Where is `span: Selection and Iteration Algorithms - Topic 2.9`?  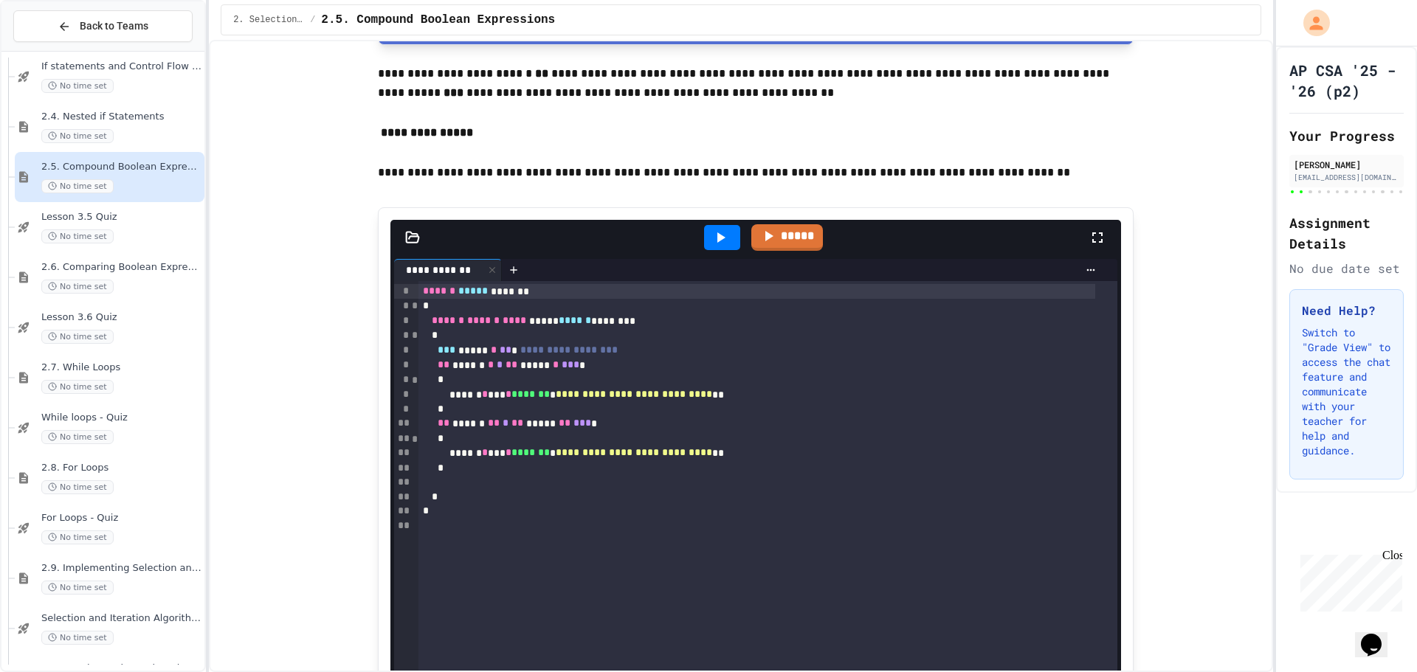 span: Selection and Iteration Algorithms - Topic 2.9 is located at coordinates (121, 619).